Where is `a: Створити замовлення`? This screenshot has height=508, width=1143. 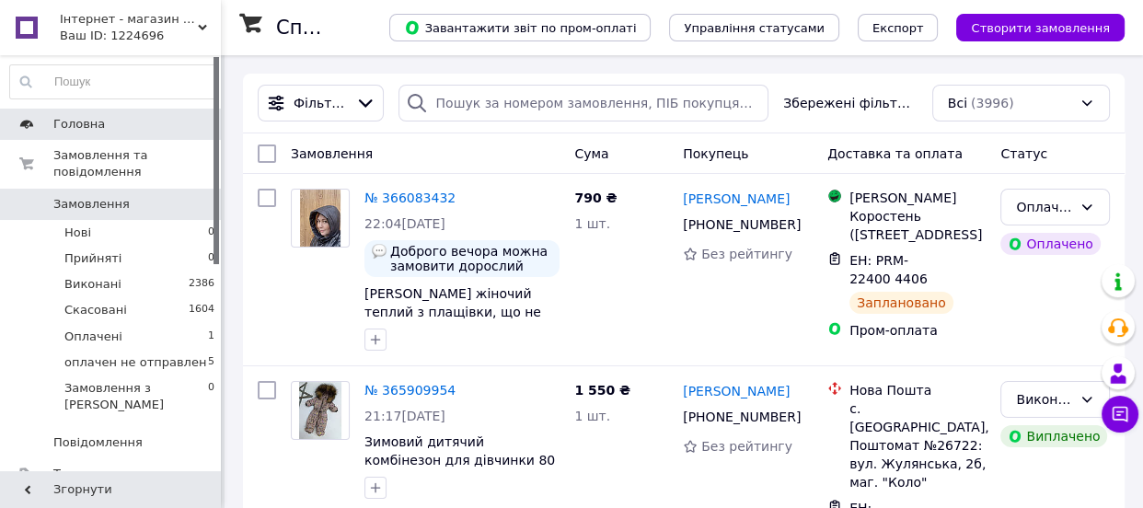 a: Створити замовлення is located at coordinates (1031, 27).